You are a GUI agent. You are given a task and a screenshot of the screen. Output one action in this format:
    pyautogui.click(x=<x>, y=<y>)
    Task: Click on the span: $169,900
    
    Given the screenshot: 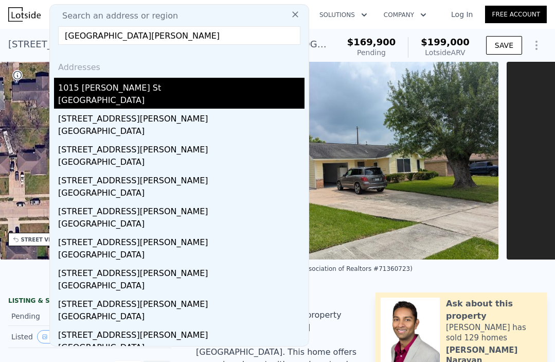 What is the action you would take?
    pyautogui.click(x=371, y=42)
    